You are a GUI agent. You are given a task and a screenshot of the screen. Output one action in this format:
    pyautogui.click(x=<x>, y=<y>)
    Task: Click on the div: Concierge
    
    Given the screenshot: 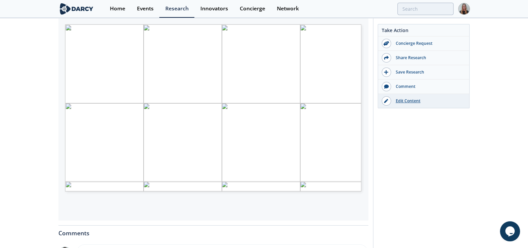 What is the action you would take?
    pyautogui.click(x=253, y=9)
    